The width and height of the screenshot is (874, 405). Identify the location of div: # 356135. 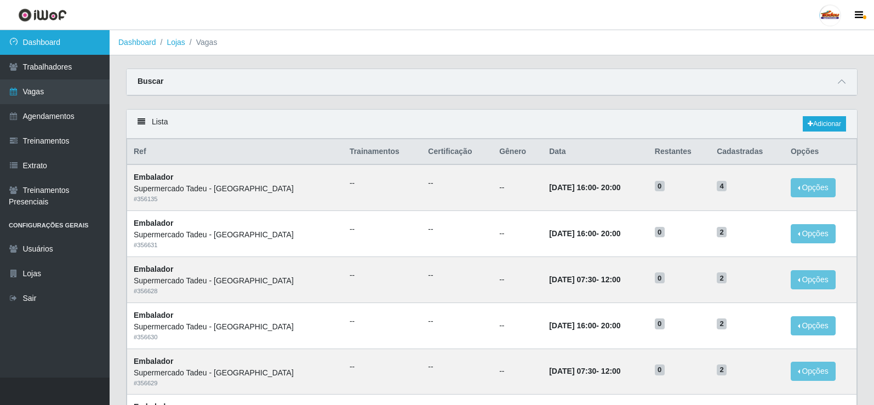
(235, 199).